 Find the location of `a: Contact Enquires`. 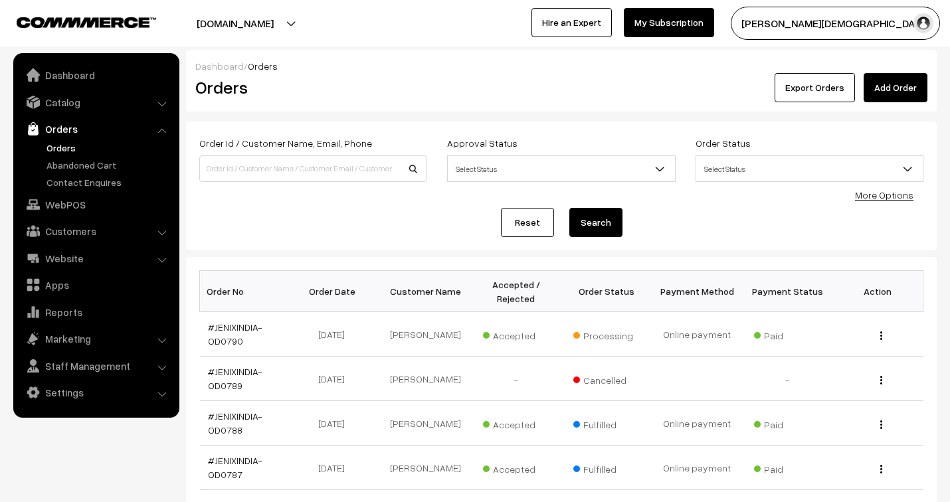

a: Contact Enquires is located at coordinates (109, 182).